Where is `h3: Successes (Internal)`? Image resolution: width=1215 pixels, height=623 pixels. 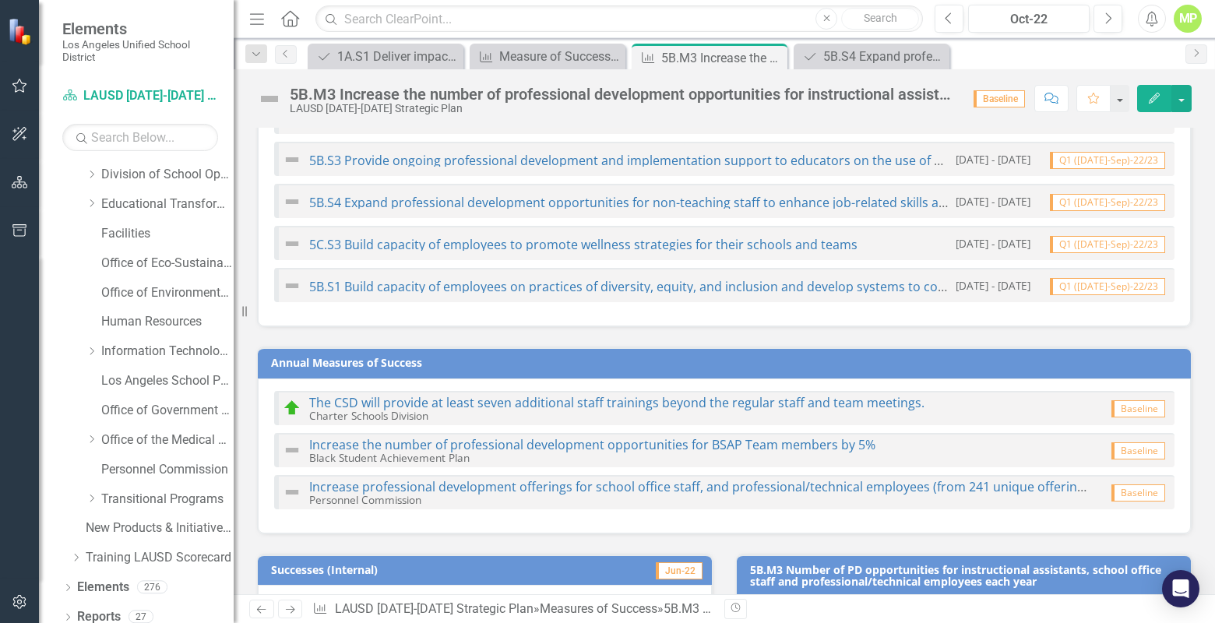 h3: Successes (Internal) is located at coordinates (420, 569).